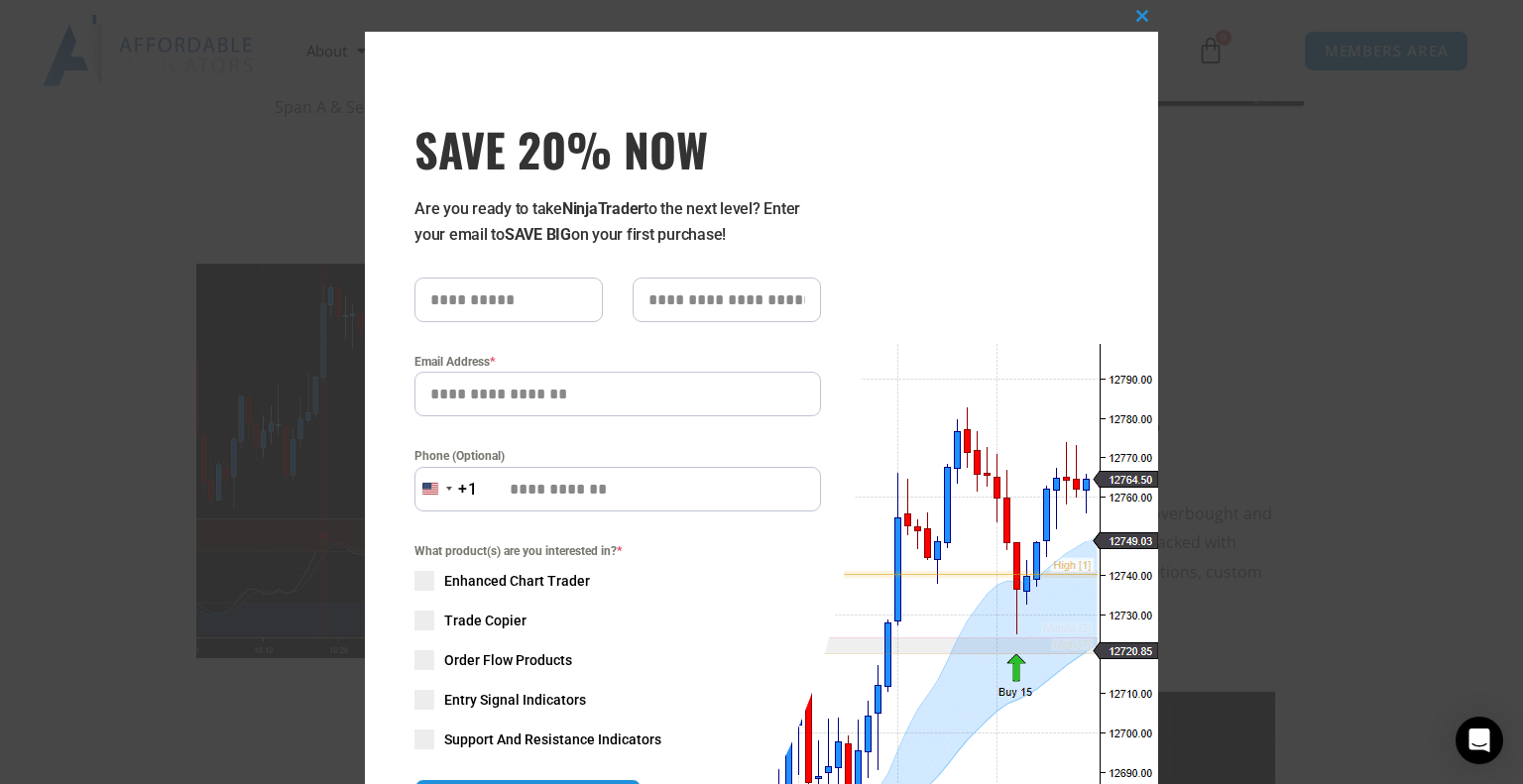 Image resolution: width=1523 pixels, height=784 pixels. I want to click on p: Are you ready to take to the next level? Enter your email to on your first purchase!, so click(618, 222).